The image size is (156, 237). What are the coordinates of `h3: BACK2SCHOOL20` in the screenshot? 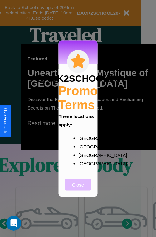 It's located at (78, 78).